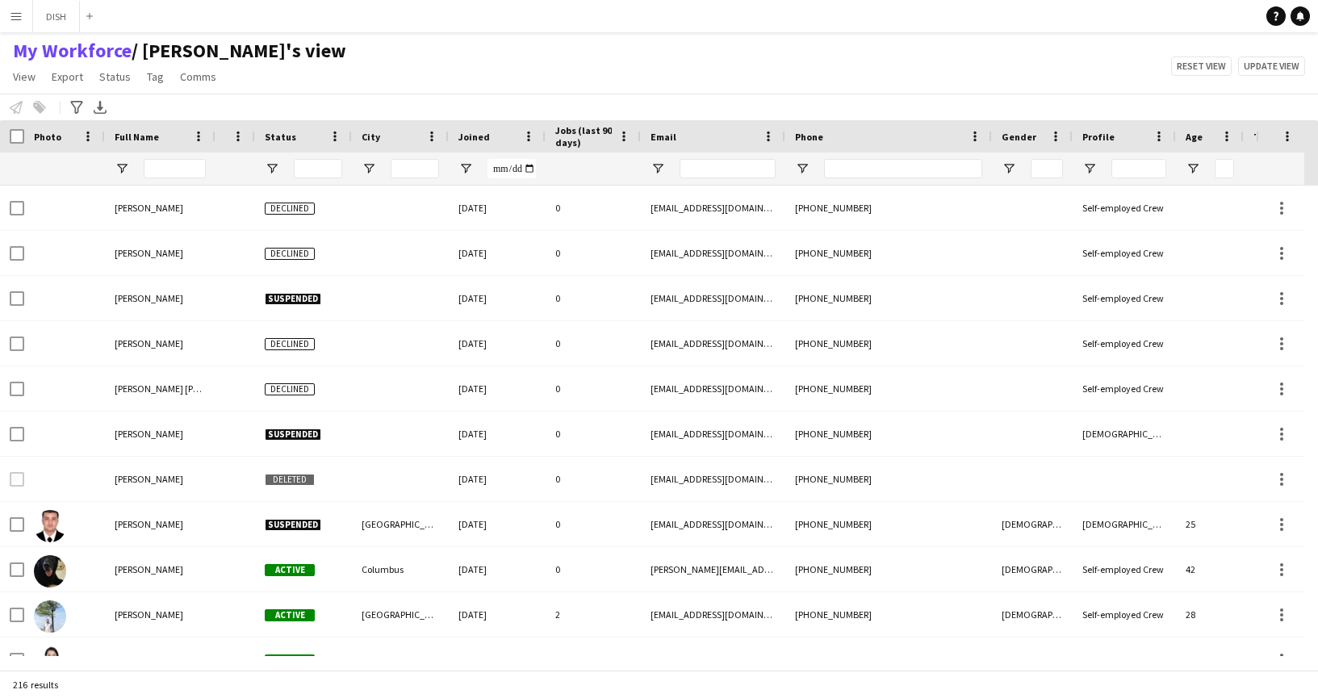 The image size is (1318, 698). What do you see at coordinates (17, 480) in the screenshot?
I see `input: Row Selection is disabled for this row (unchecked)` at bounding box center [17, 480].